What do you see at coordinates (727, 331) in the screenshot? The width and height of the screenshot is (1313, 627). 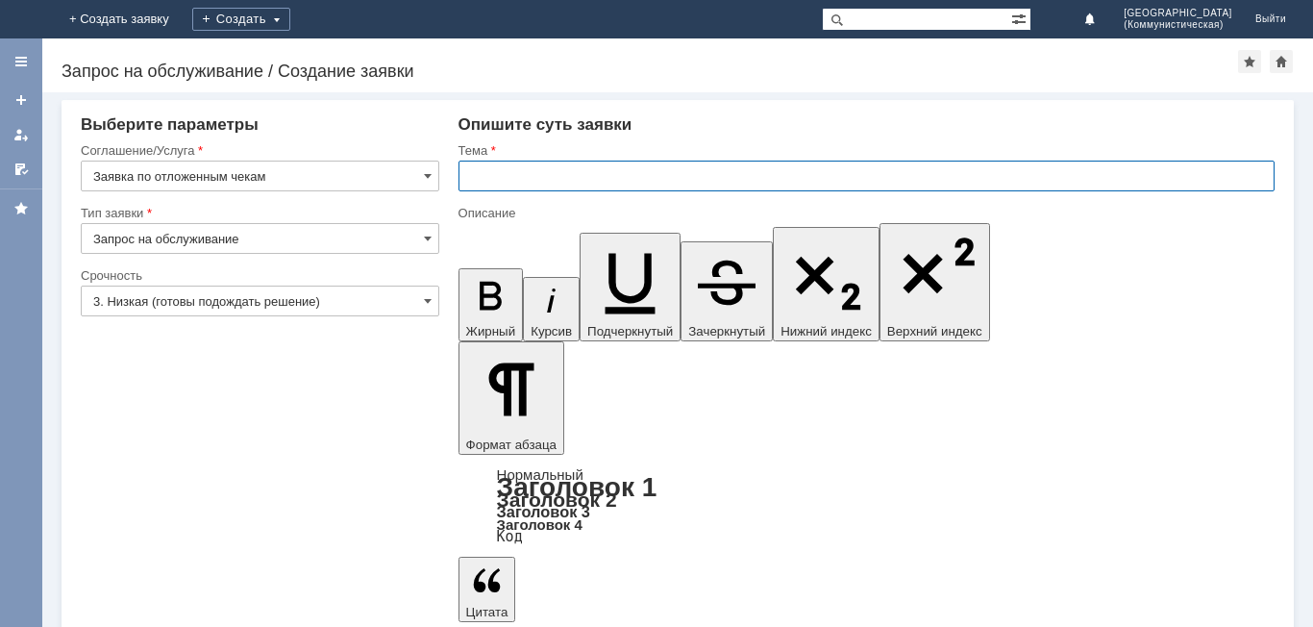 I see `span: Зачеркнутый` at bounding box center [727, 331].